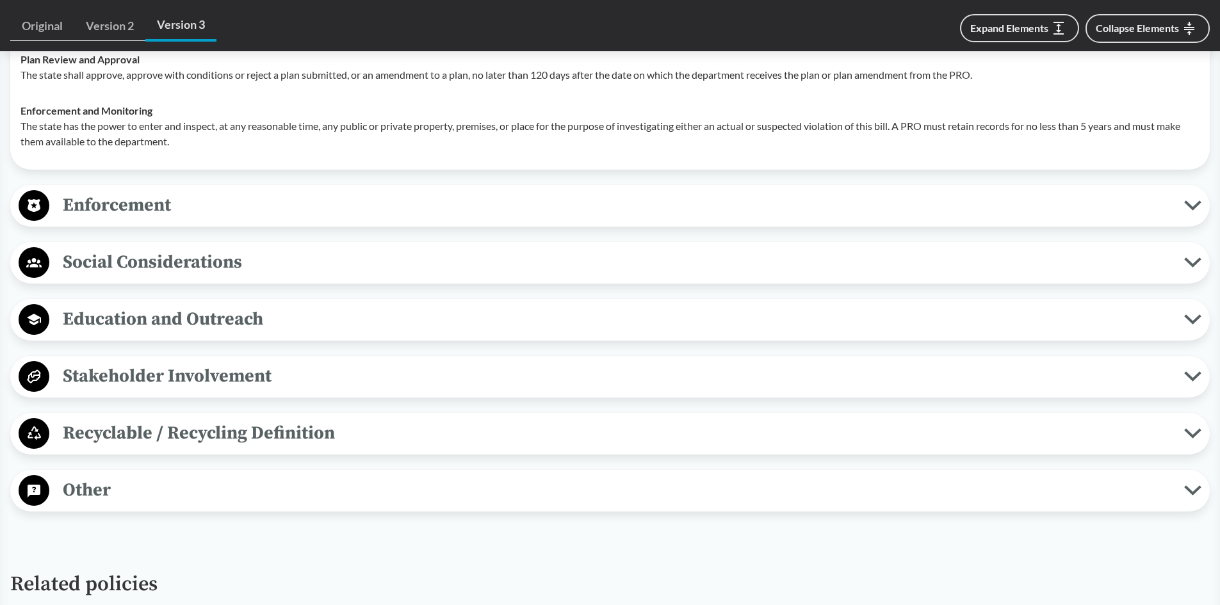 This screenshot has height=605, width=1220. I want to click on a: Version 2, so click(109, 26).